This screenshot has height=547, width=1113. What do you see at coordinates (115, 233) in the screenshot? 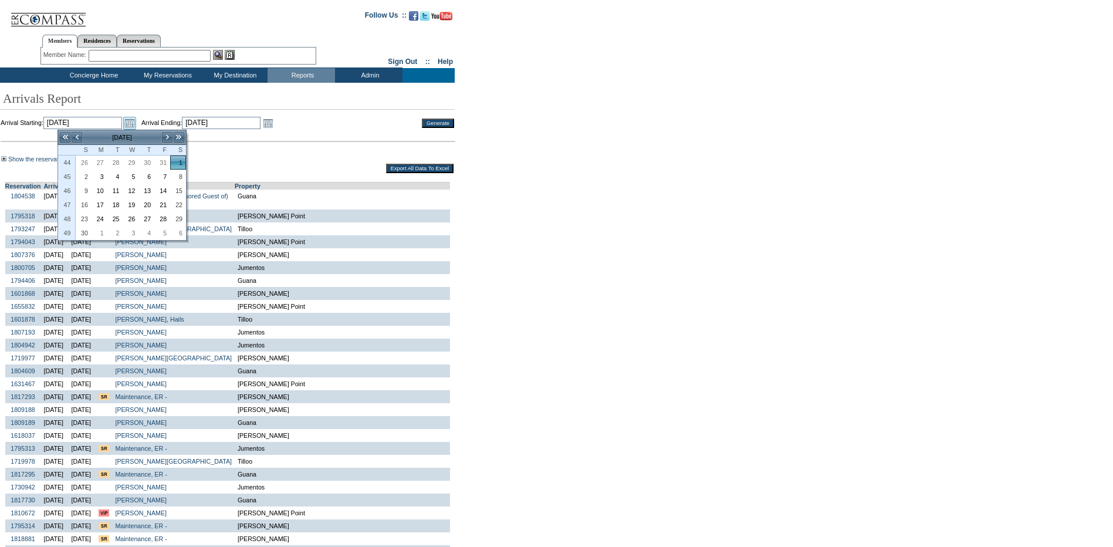
I see `td: Tuesday, December 02, 2025` at bounding box center [115, 233].